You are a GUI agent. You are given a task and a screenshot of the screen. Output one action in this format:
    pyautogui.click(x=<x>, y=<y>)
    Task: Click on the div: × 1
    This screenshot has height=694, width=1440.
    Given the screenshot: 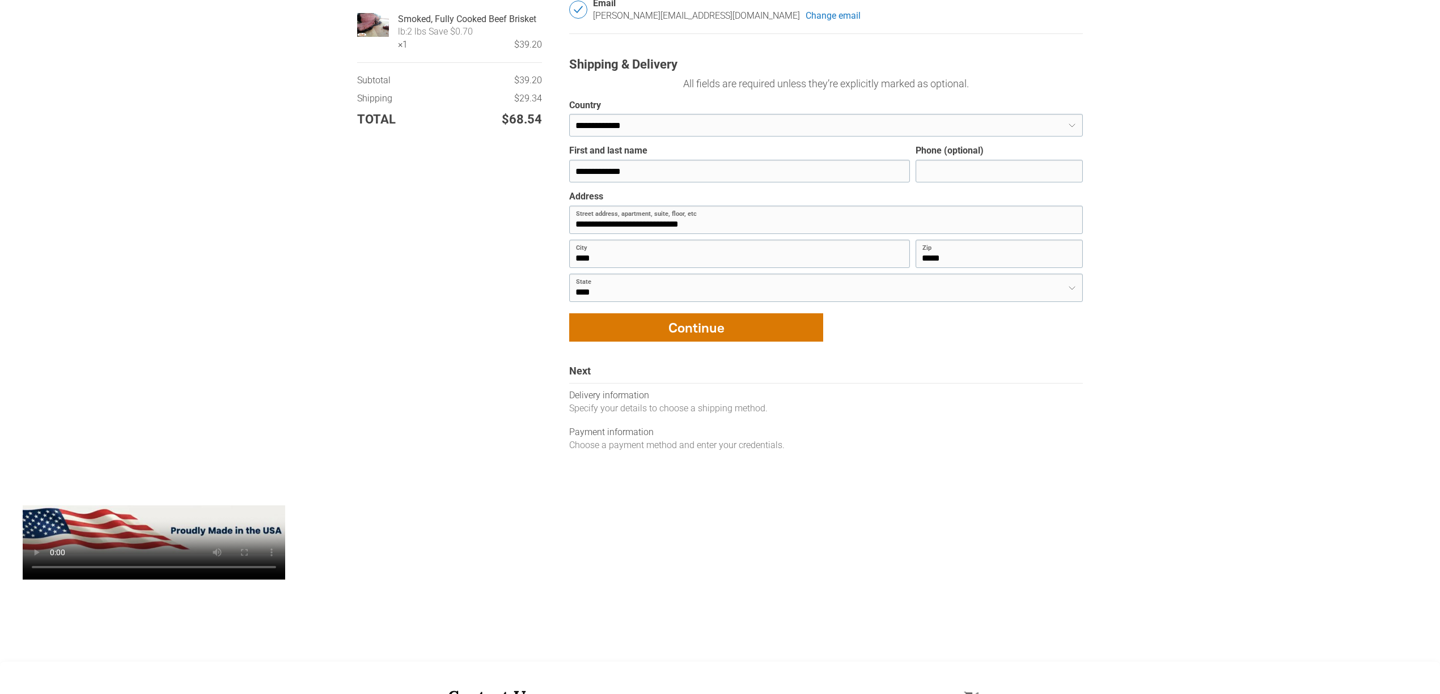 What is the action you would take?
    pyautogui.click(x=403, y=45)
    